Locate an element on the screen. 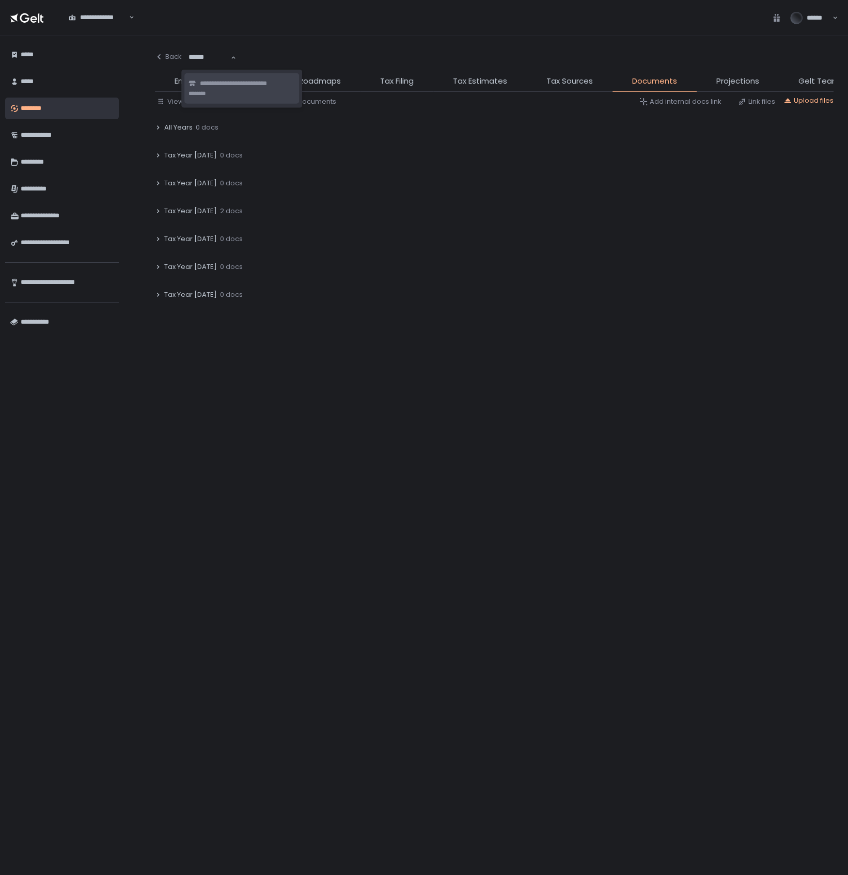  button: Add internal docs link is located at coordinates (680, 102).